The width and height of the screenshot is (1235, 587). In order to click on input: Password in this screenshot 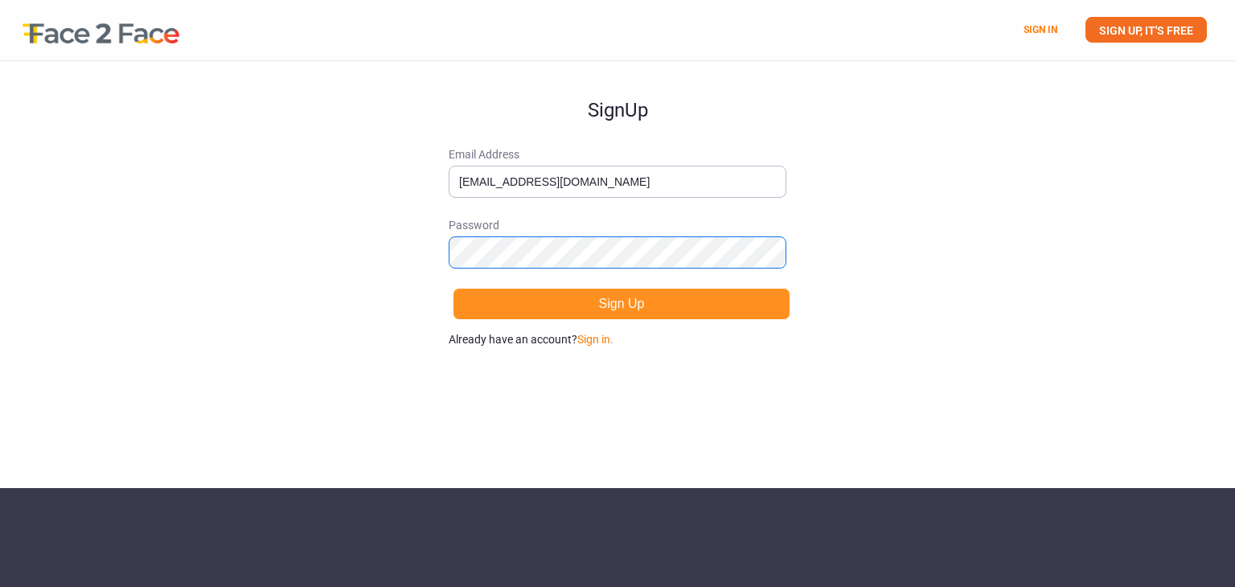, I will do `click(618, 253)`.